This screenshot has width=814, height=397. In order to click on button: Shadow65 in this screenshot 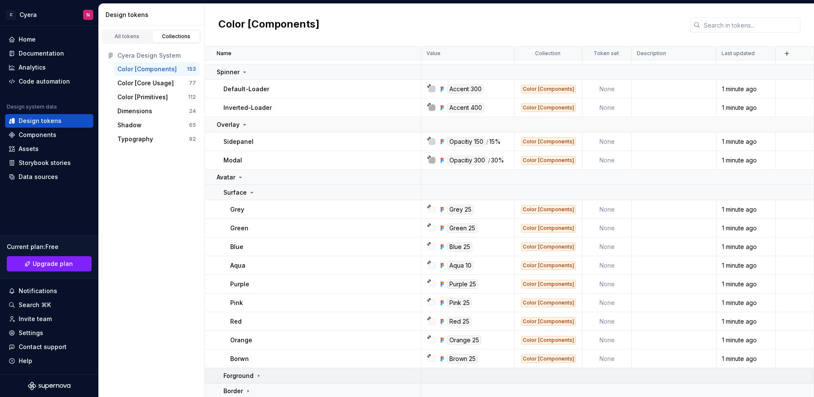, I will do `click(156, 125)`.